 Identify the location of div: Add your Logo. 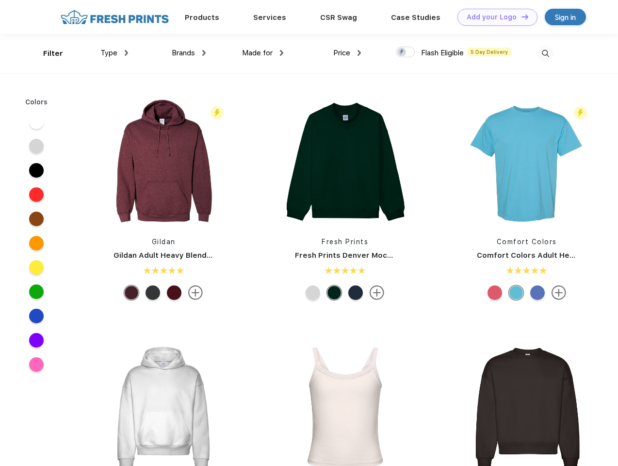
(492, 17).